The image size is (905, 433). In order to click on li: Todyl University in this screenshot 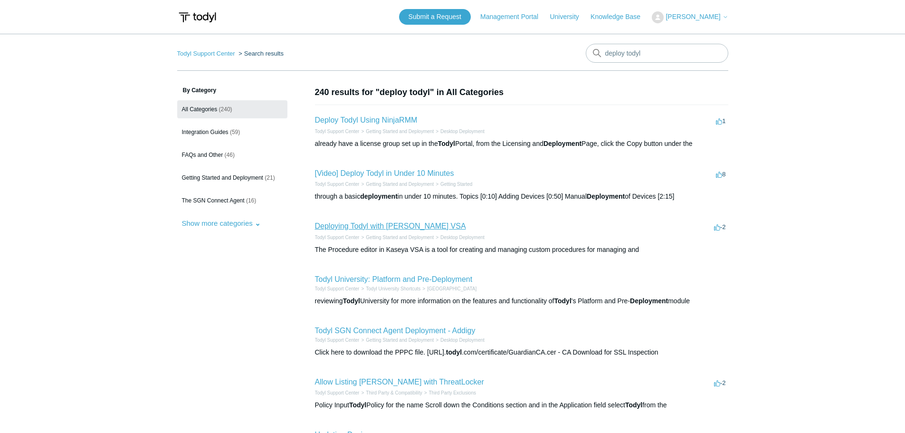, I will do `click(448, 288)`.